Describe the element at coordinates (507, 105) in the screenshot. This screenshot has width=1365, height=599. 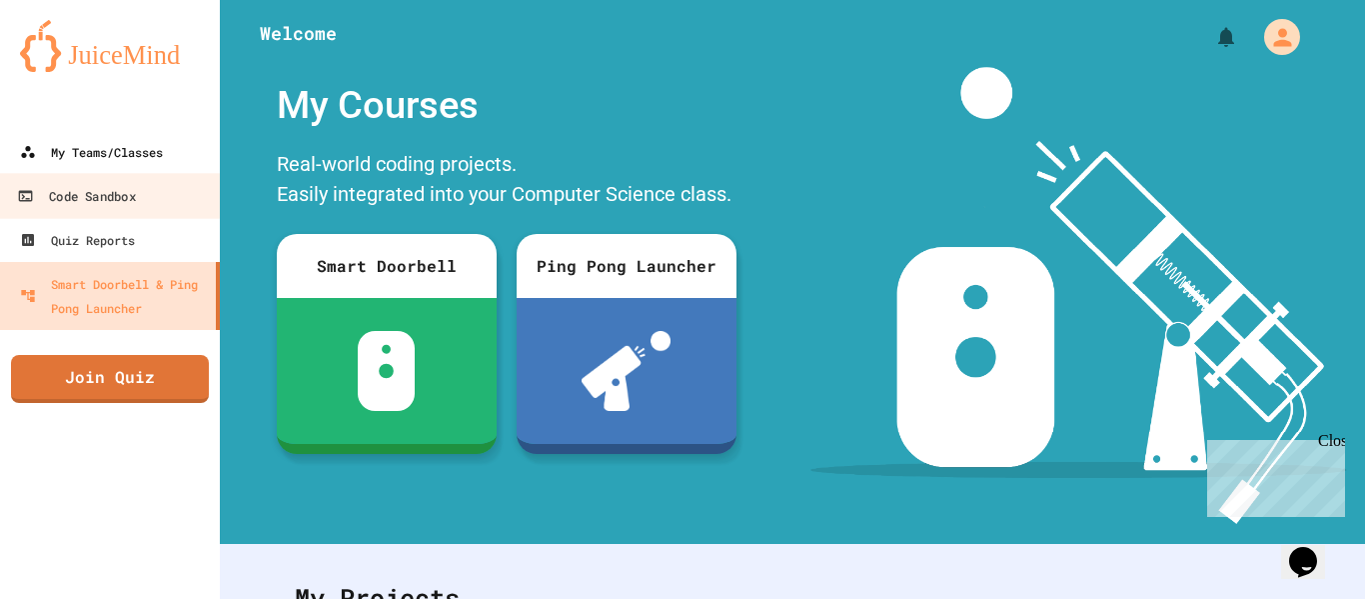
I see `div: My Courses` at that location.